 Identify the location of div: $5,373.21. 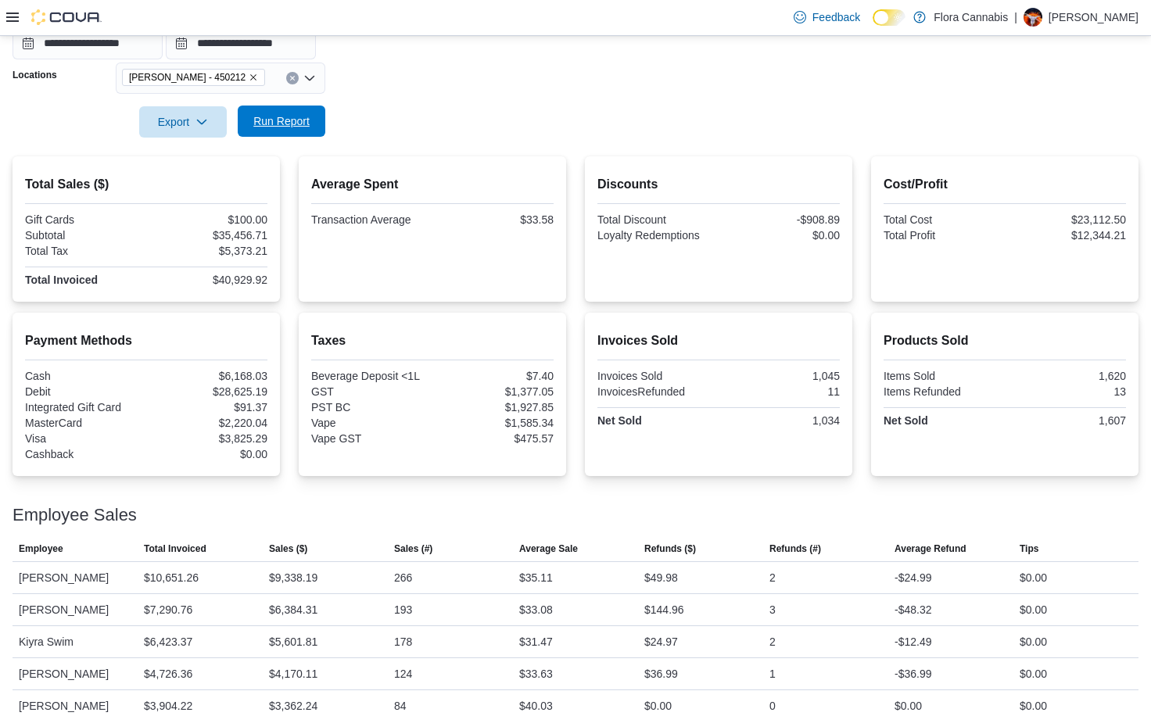
(208, 251).